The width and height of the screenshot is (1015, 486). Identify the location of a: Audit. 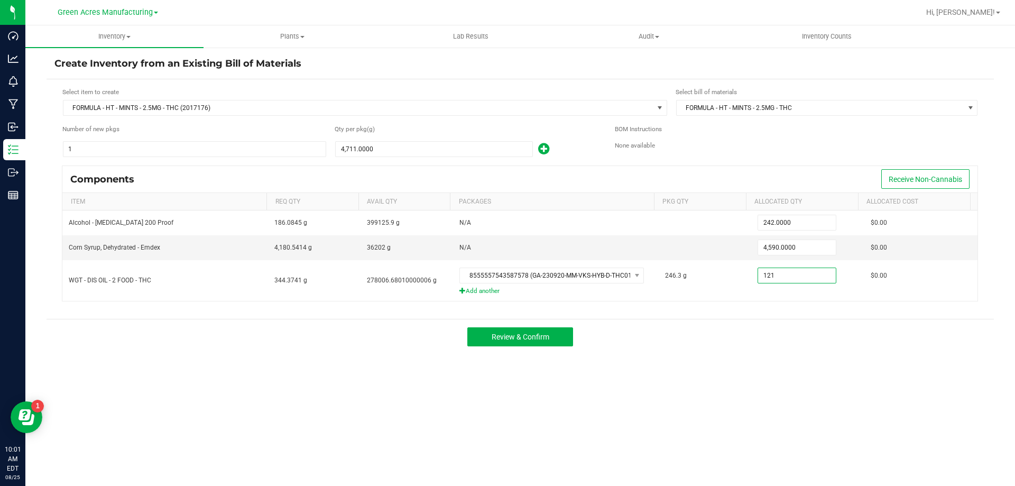
(649, 36).